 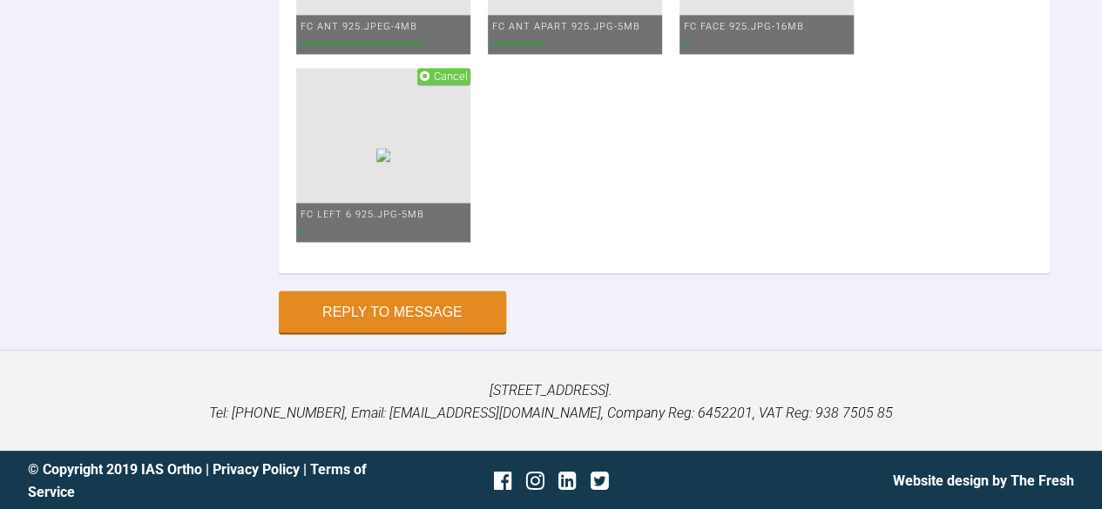 I want to click on span: fc ant apart 925.jpg - 5MB, so click(x=566, y=26).